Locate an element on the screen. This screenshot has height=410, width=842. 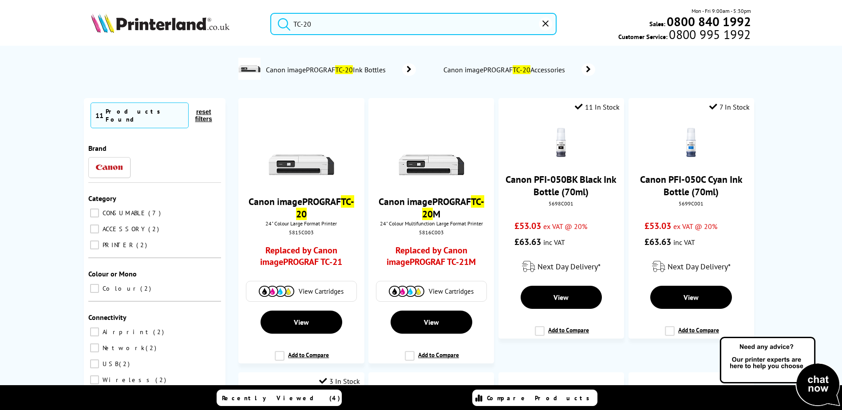
input: Network 2 is located at coordinates (95, 348).